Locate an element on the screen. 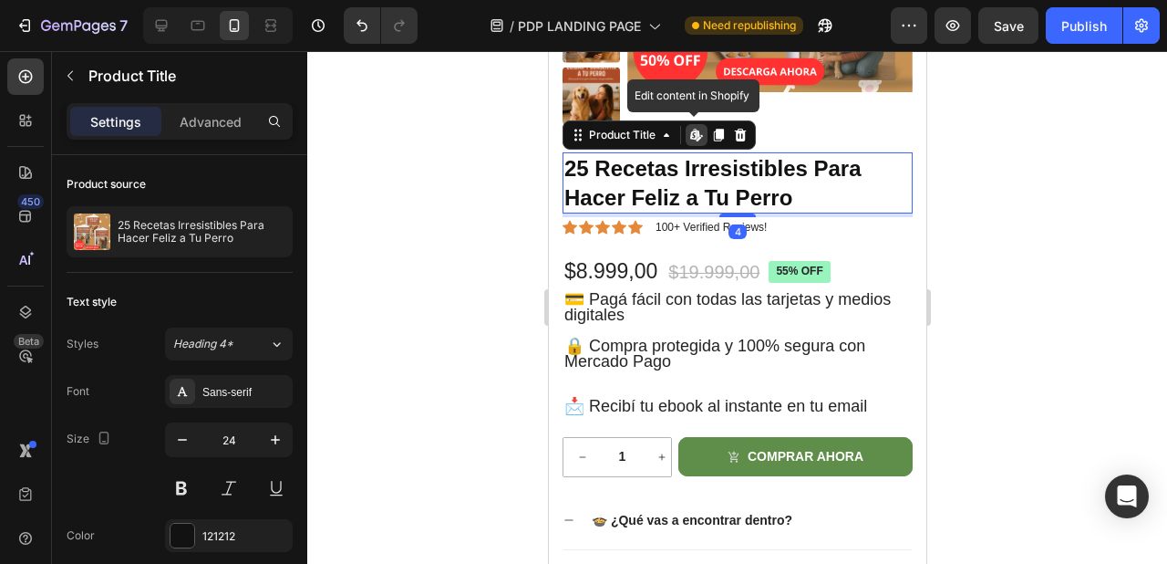  div: 4 is located at coordinates (189, 181).